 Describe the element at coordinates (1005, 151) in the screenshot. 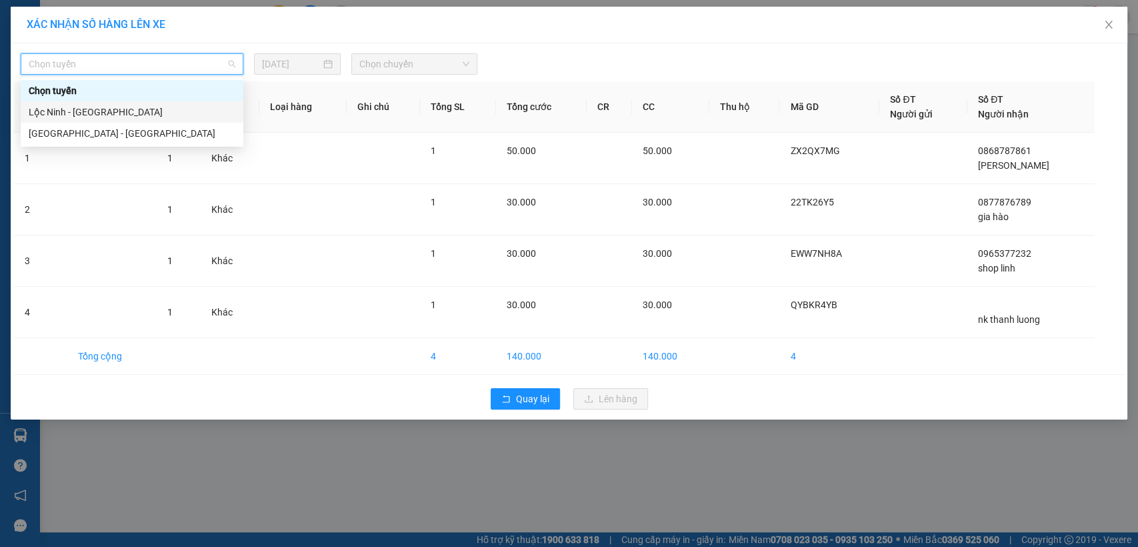

I see `span: 0868787861` at that location.